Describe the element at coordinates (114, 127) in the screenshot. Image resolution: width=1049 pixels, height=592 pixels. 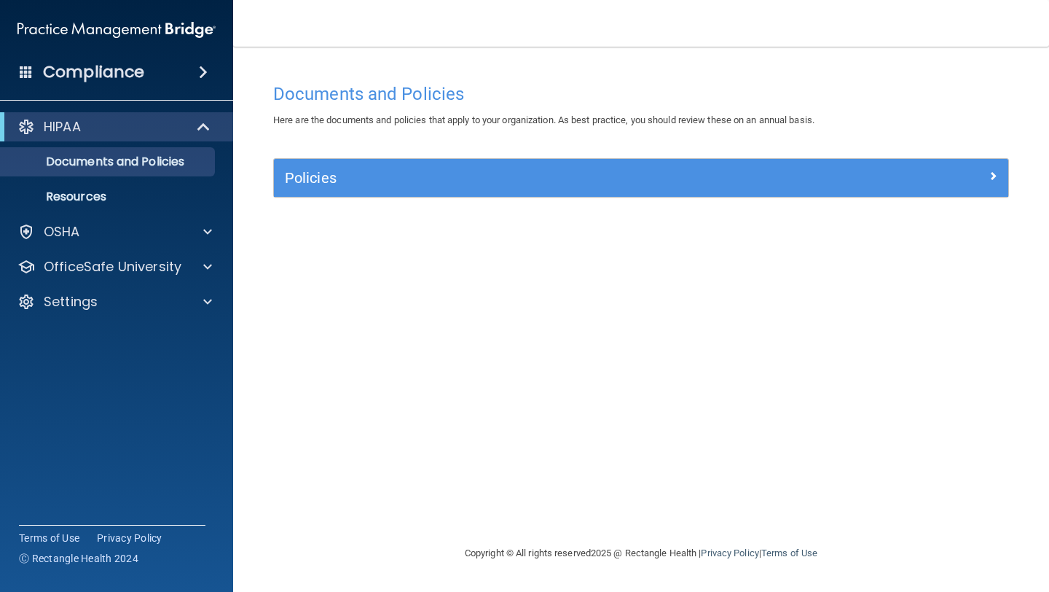
I see `a: HIPAA` at that location.